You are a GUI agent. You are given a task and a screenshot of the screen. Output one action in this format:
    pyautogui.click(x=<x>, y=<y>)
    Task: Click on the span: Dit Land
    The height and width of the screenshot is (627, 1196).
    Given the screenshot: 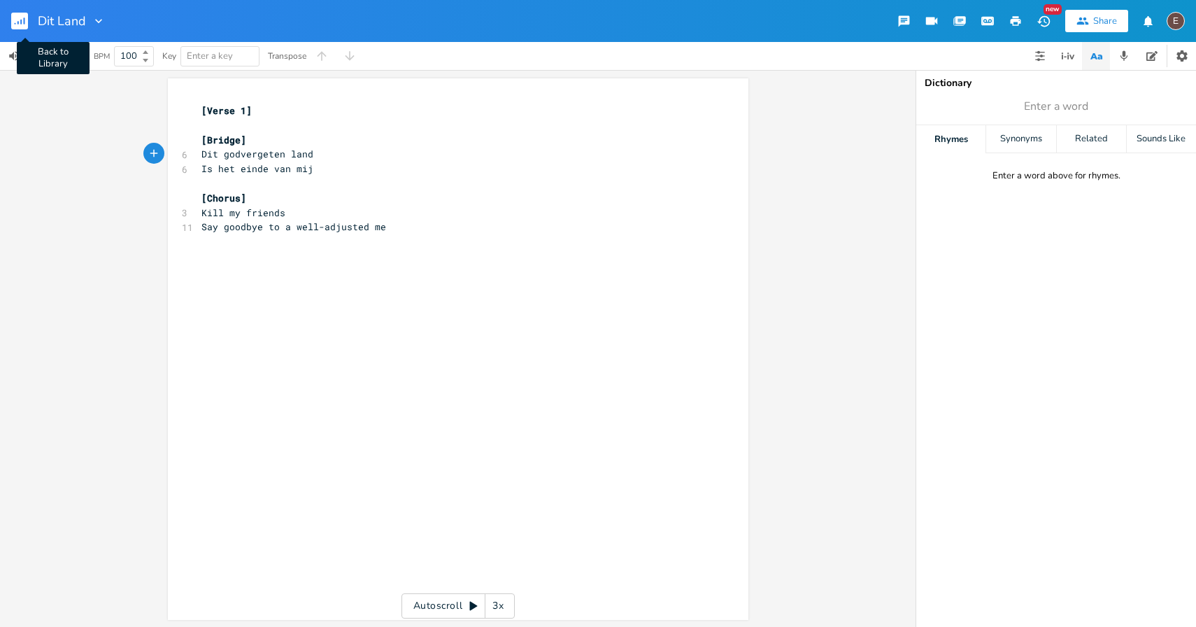 What is the action you would take?
    pyautogui.click(x=62, y=21)
    